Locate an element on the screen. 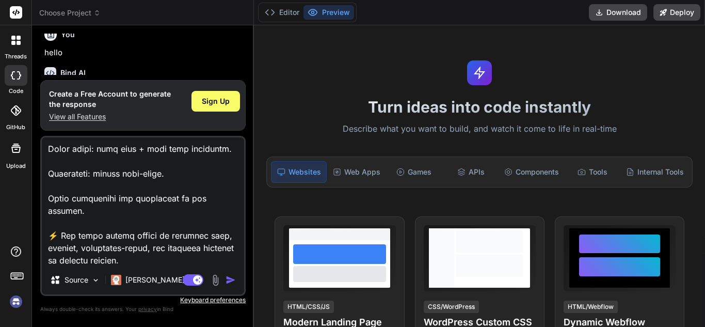  p: Source is located at coordinates (76, 280).